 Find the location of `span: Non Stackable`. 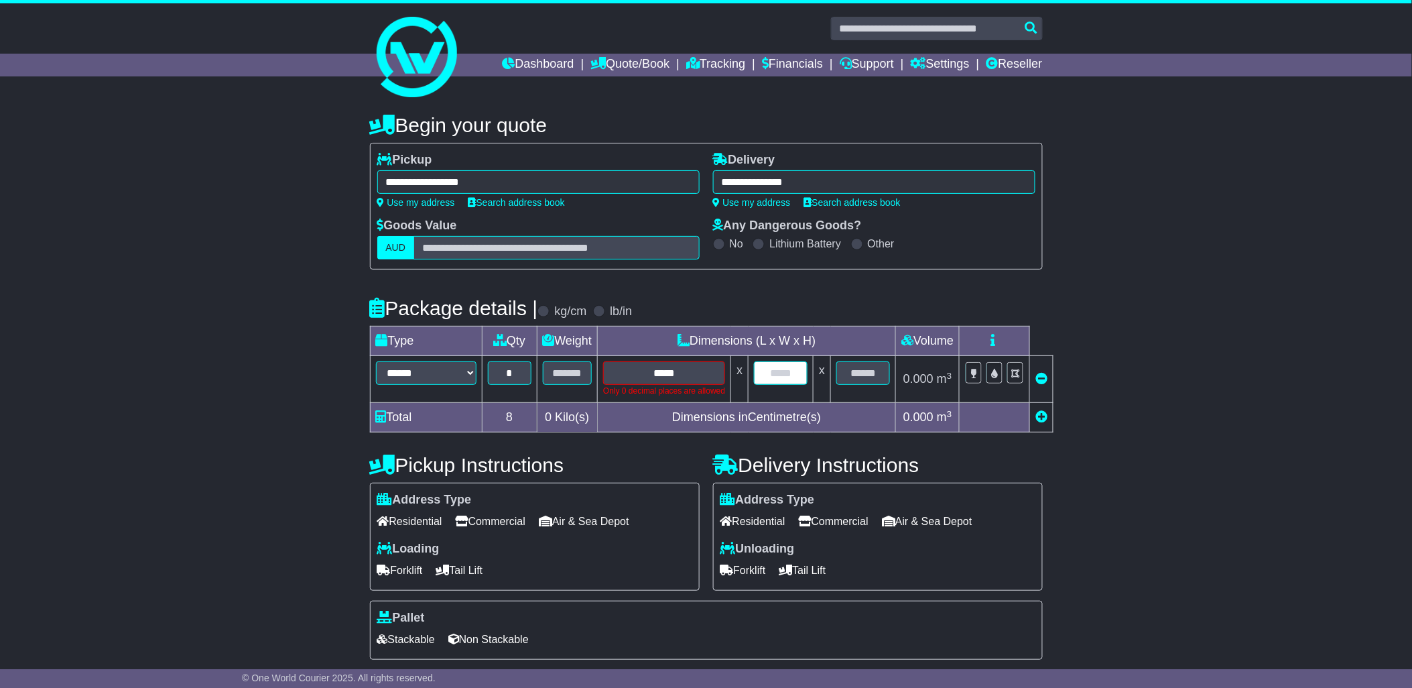

span: Non Stackable is located at coordinates (489, 639).